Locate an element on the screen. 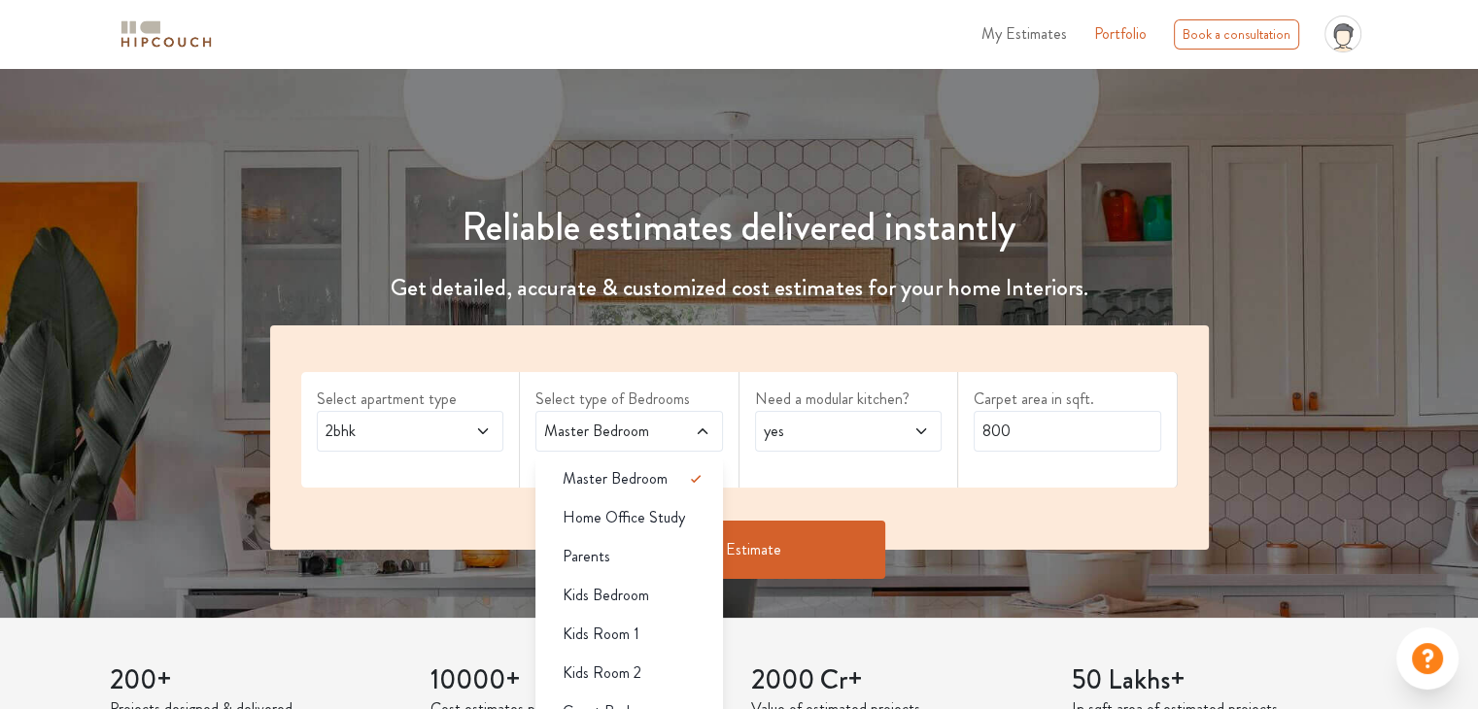 The width and height of the screenshot is (1478, 709). span: logo-horizontal.svg is located at coordinates (166, 34).